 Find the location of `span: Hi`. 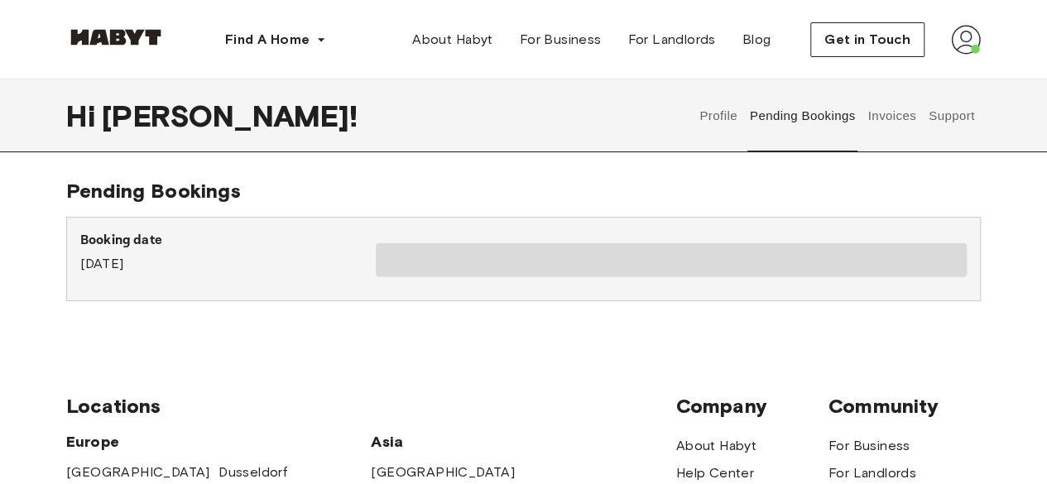

span: Hi is located at coordinates (84, 116).